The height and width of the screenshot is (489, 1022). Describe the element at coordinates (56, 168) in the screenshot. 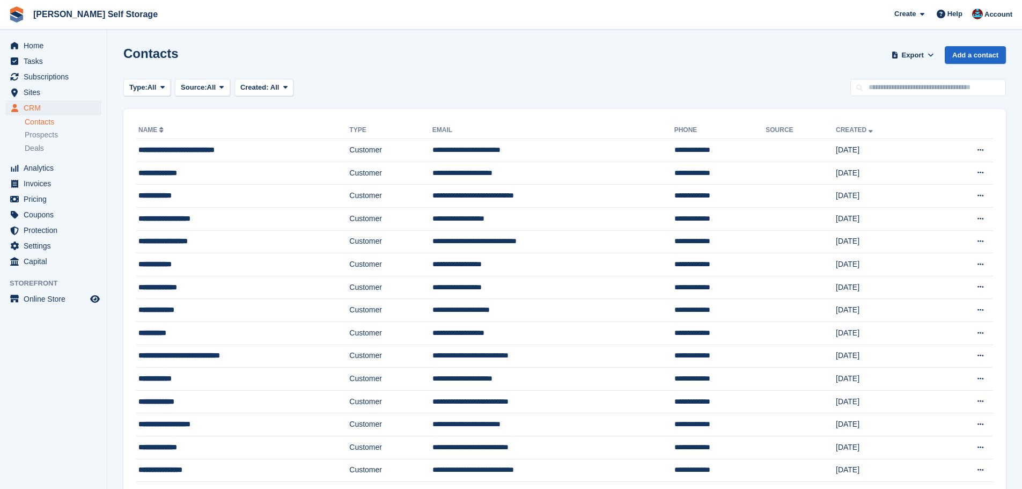

I see `span: Analytics` at that location.